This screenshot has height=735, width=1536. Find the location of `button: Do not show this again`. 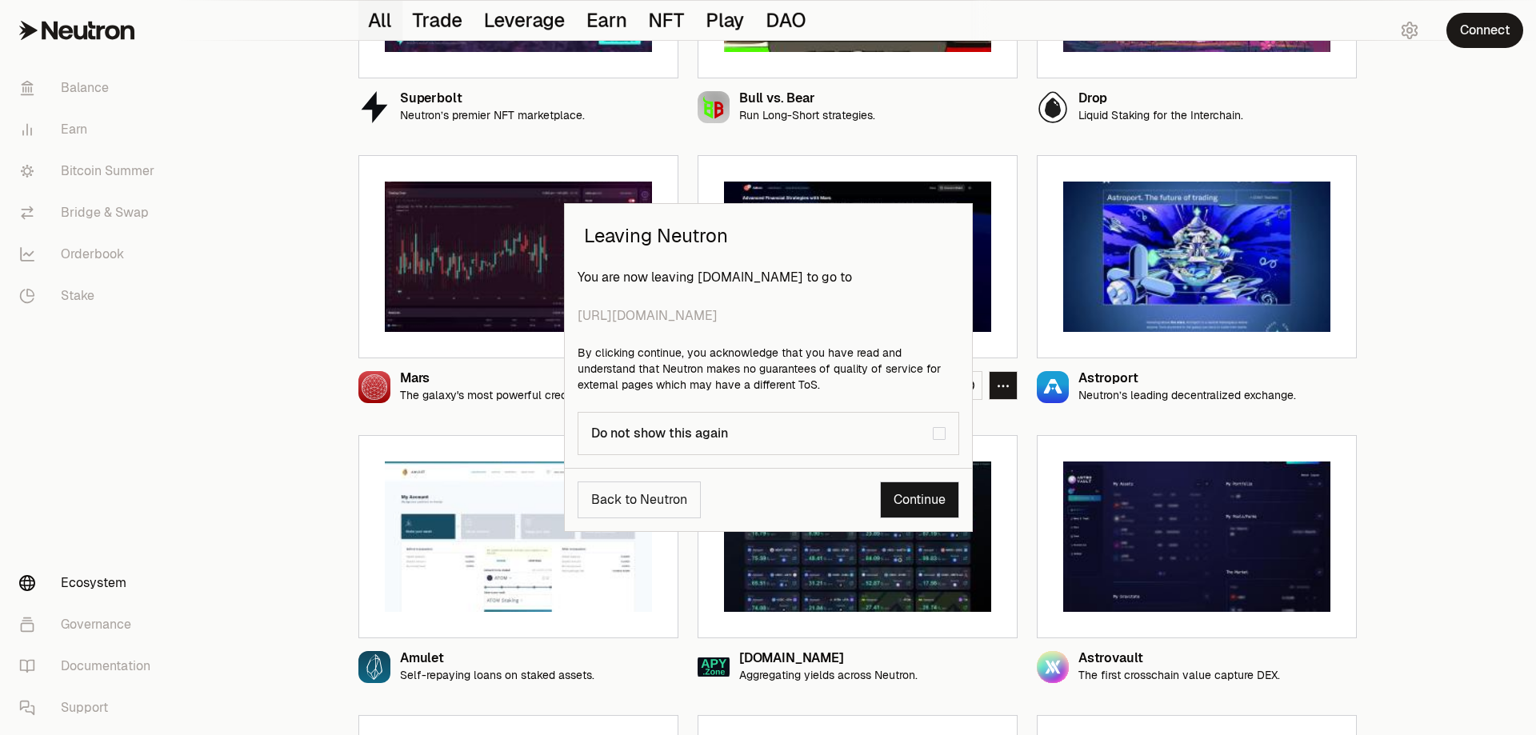

button: Do not show this again is located at coordinates (939, 434).